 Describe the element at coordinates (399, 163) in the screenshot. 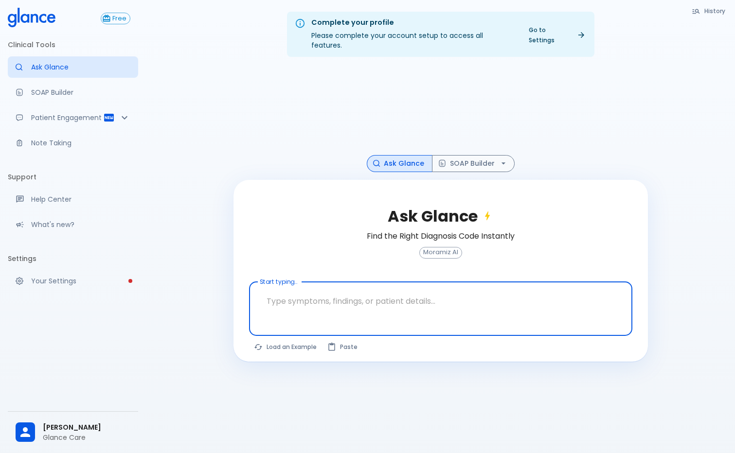

I see `button: Ask Glance` at that location.